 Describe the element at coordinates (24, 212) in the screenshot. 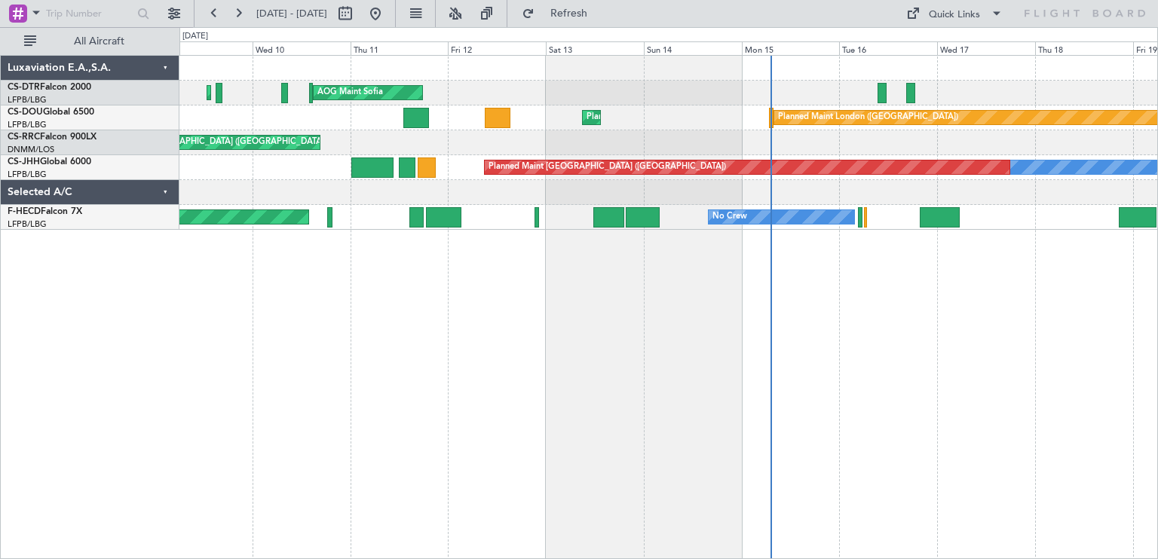

I see `span: F-HECD` at that location.